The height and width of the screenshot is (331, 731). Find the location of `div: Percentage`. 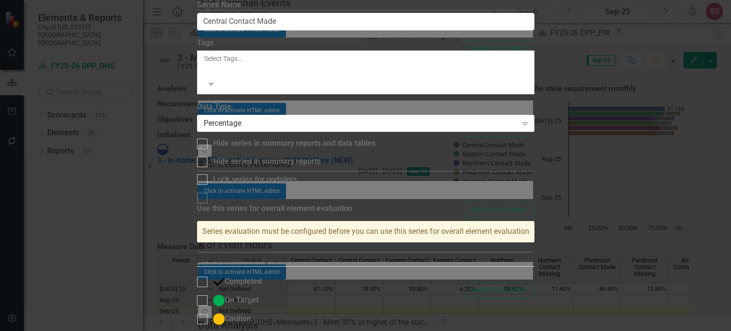

div: Percentage is located at coordinates (361, 123).